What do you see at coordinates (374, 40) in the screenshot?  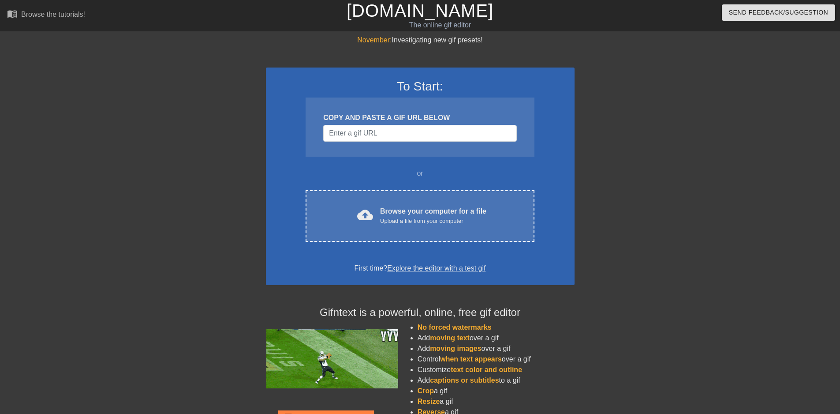 I see `span: November:` at bounding box center [374, 40].